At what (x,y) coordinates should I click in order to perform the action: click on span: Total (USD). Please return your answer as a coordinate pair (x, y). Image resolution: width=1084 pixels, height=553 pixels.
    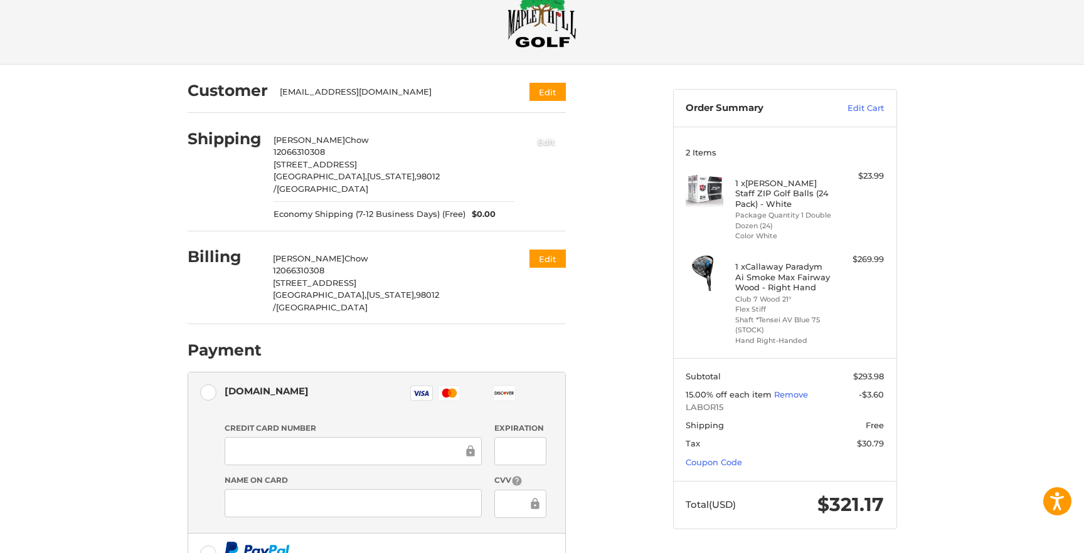
    Looking at the image, I should click on (711, 504).